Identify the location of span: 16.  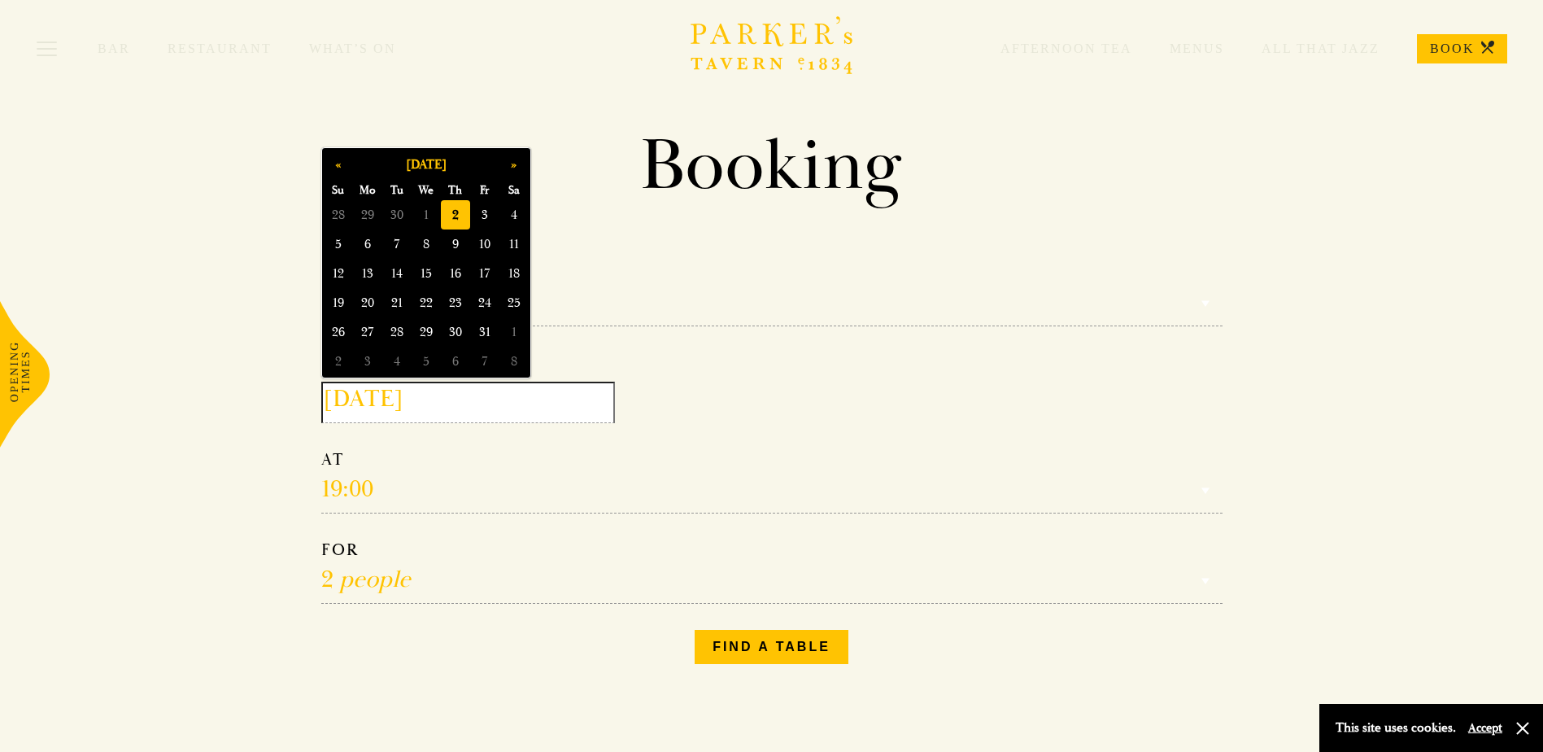
(456, 273).